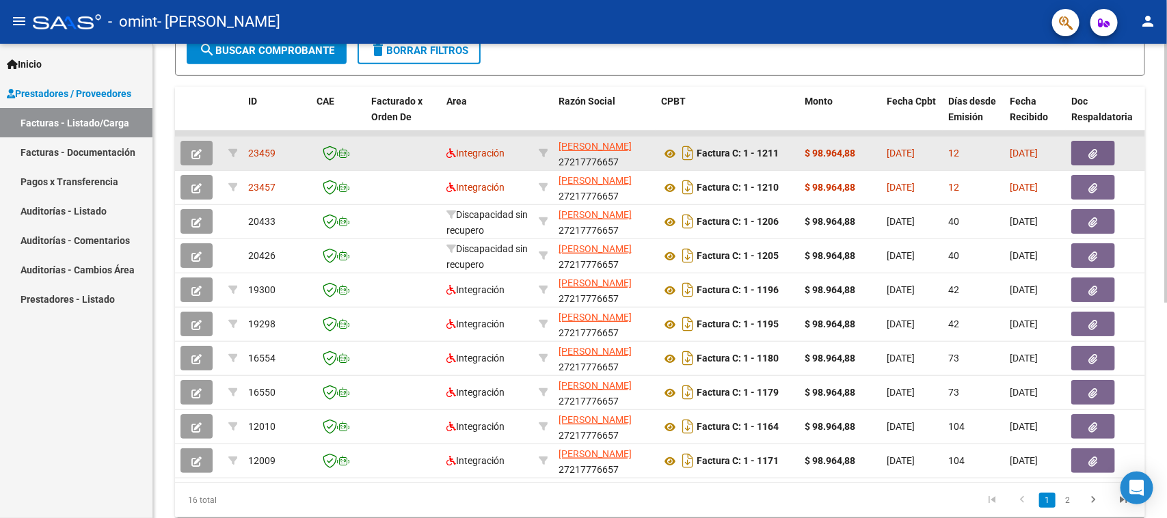  What do you see at coordinates (818, 101) in the screenshot?
I see `span: Monto` at bounding box center [818, 101].